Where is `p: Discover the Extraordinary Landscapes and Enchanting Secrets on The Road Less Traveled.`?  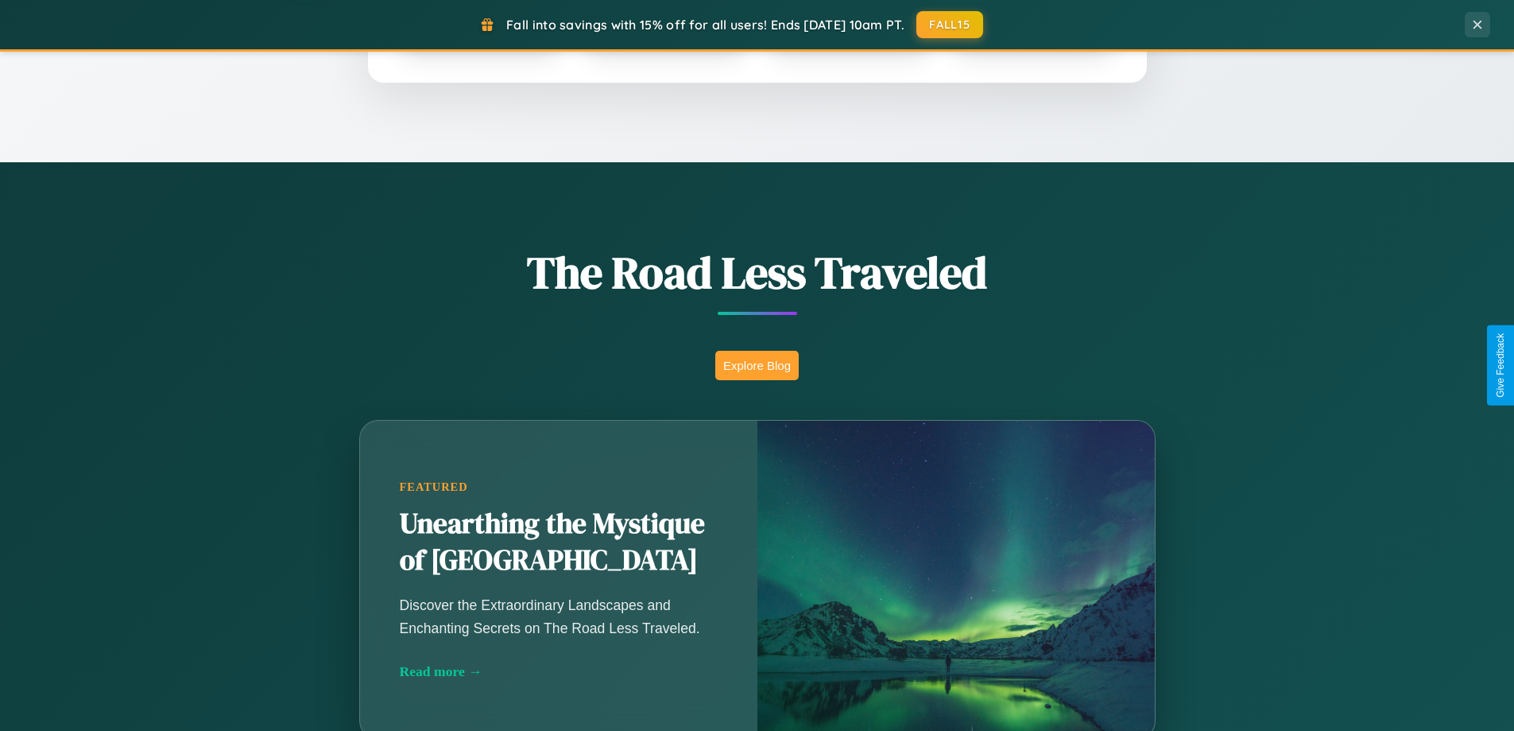
p: Discover the Extraordinary Landscapes and Enchanting Secrets on The Road Less Traveled. is located at coordinates (559, 616).